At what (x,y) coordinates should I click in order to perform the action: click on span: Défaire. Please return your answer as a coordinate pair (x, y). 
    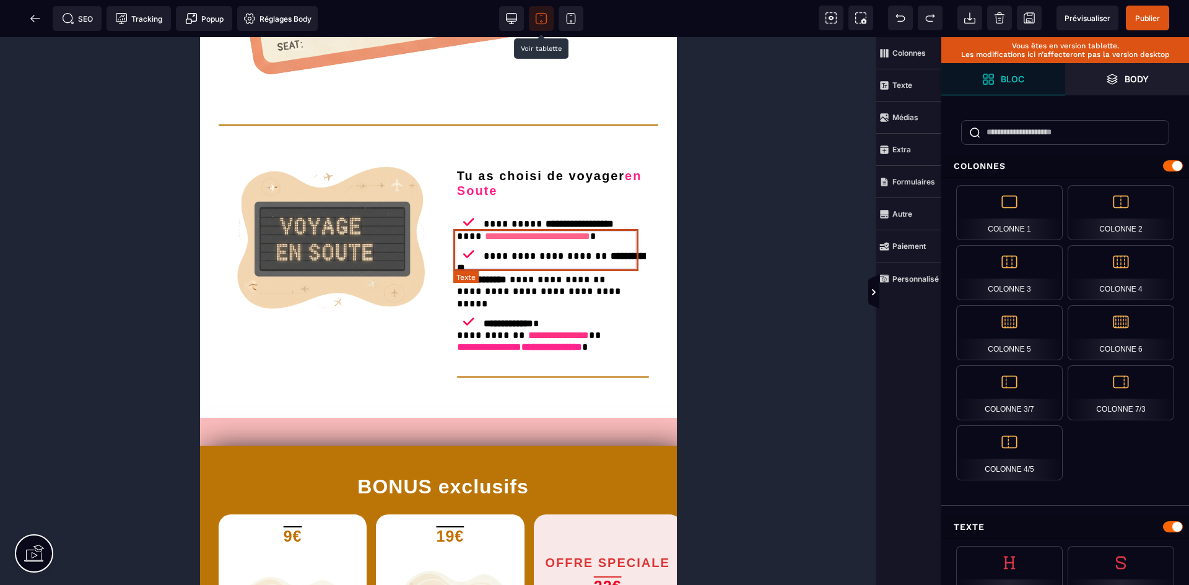
    Looking at the image, I should click on (901, 18).